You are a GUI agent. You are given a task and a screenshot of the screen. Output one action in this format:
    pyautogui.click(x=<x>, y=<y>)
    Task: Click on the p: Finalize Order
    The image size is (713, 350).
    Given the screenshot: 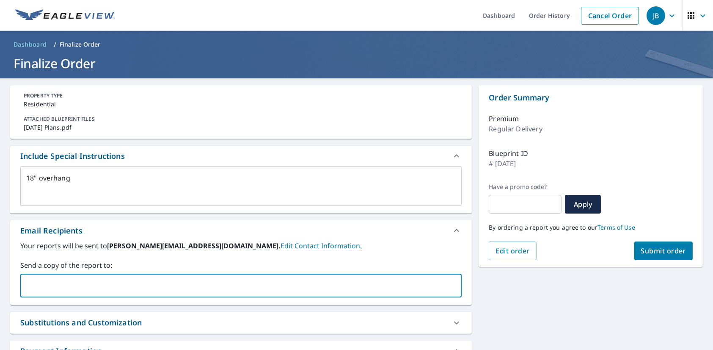 What is the action you would take?
    pyautogui.click(x=80, y=44)
    